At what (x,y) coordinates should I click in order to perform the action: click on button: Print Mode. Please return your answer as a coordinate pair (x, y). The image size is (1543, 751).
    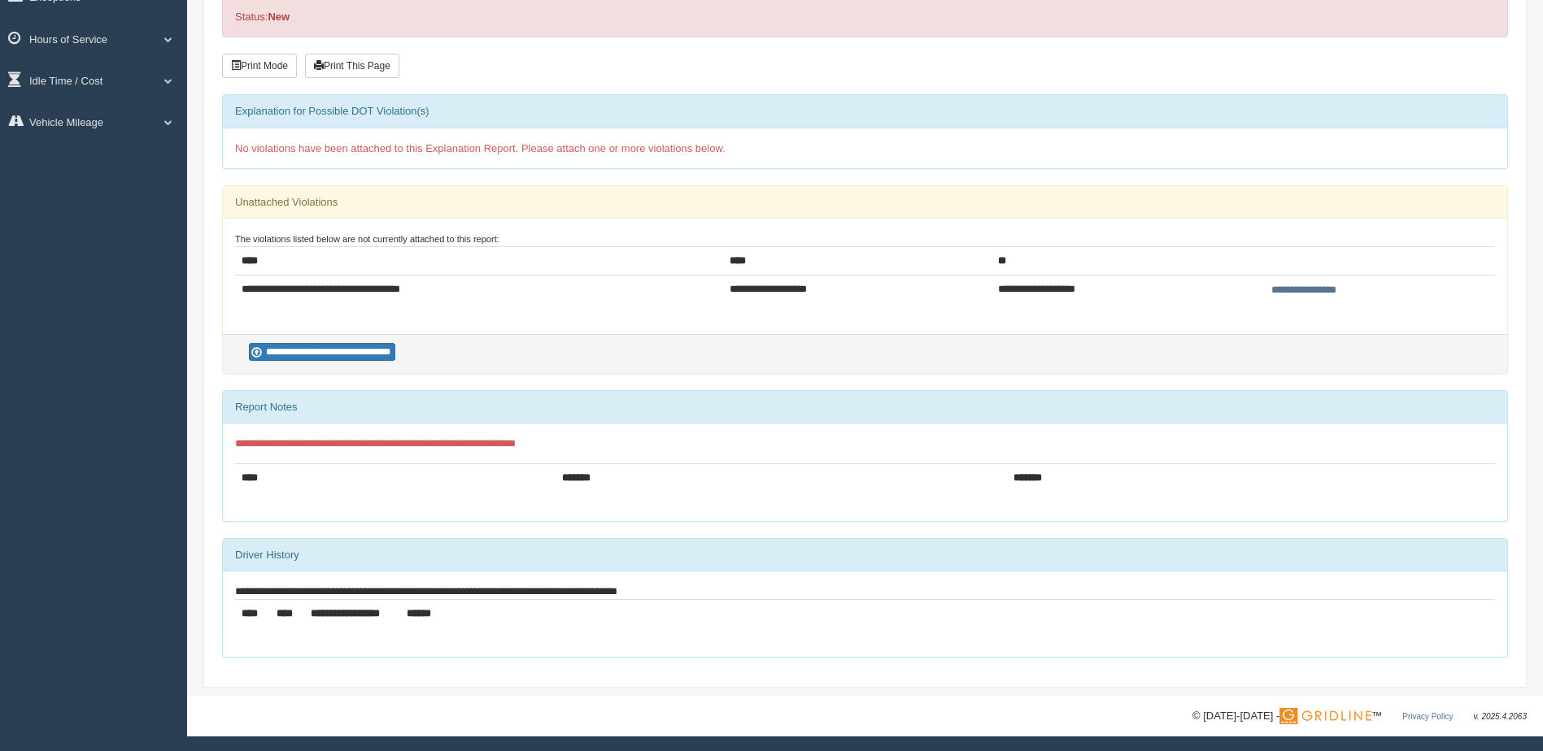
    Looking at the image, I should click on (259, 66).